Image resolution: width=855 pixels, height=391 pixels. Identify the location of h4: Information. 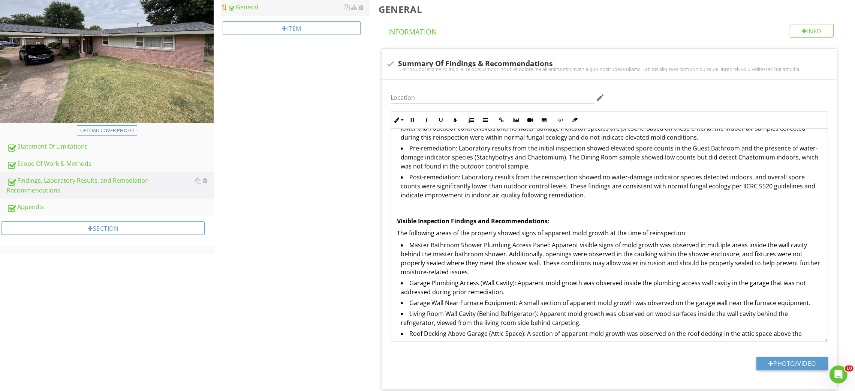
(611, 30).